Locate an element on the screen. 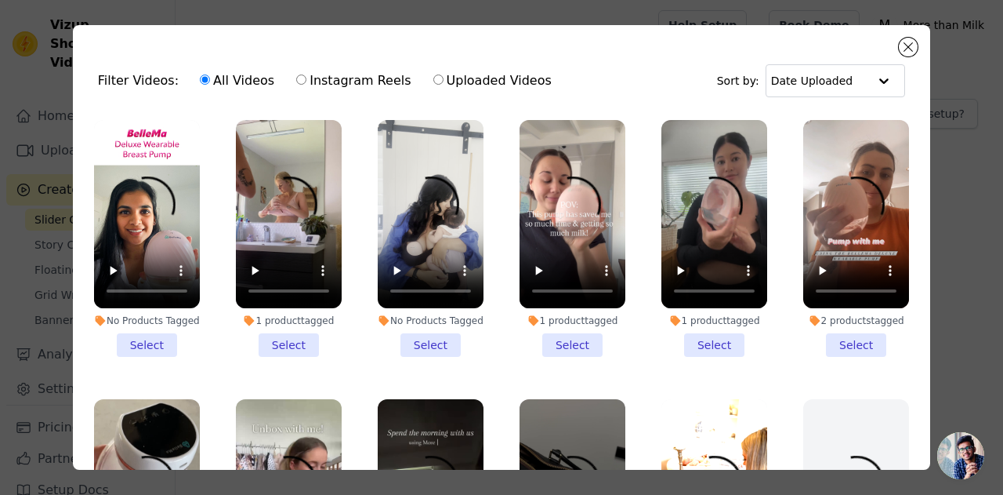 The width and height of the screenshot is (1003, 495). label: Instagram Reels is located at coordinates (353, 81).